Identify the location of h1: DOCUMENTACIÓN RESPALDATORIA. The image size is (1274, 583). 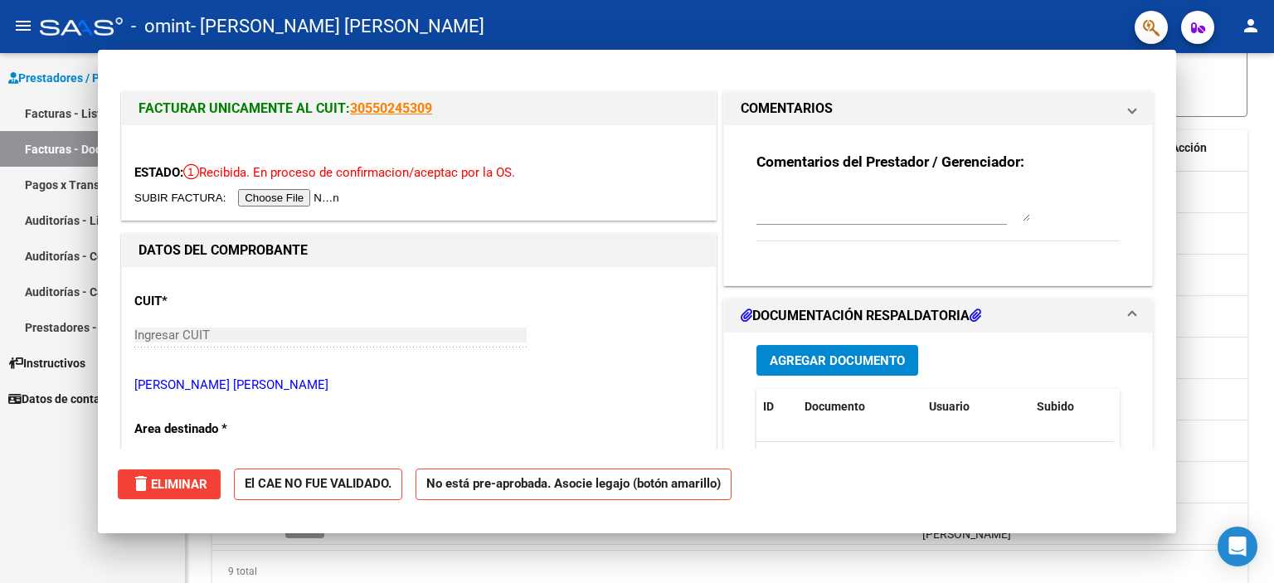
(861, 316).